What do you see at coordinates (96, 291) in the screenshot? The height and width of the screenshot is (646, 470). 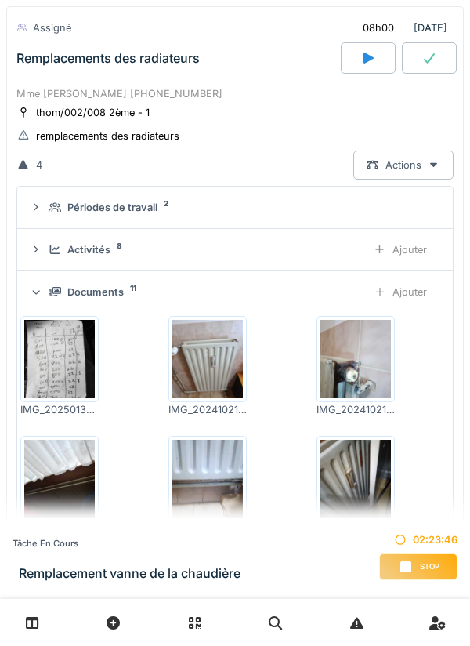 I see `div: Documents` at bounding box center [96, 291].